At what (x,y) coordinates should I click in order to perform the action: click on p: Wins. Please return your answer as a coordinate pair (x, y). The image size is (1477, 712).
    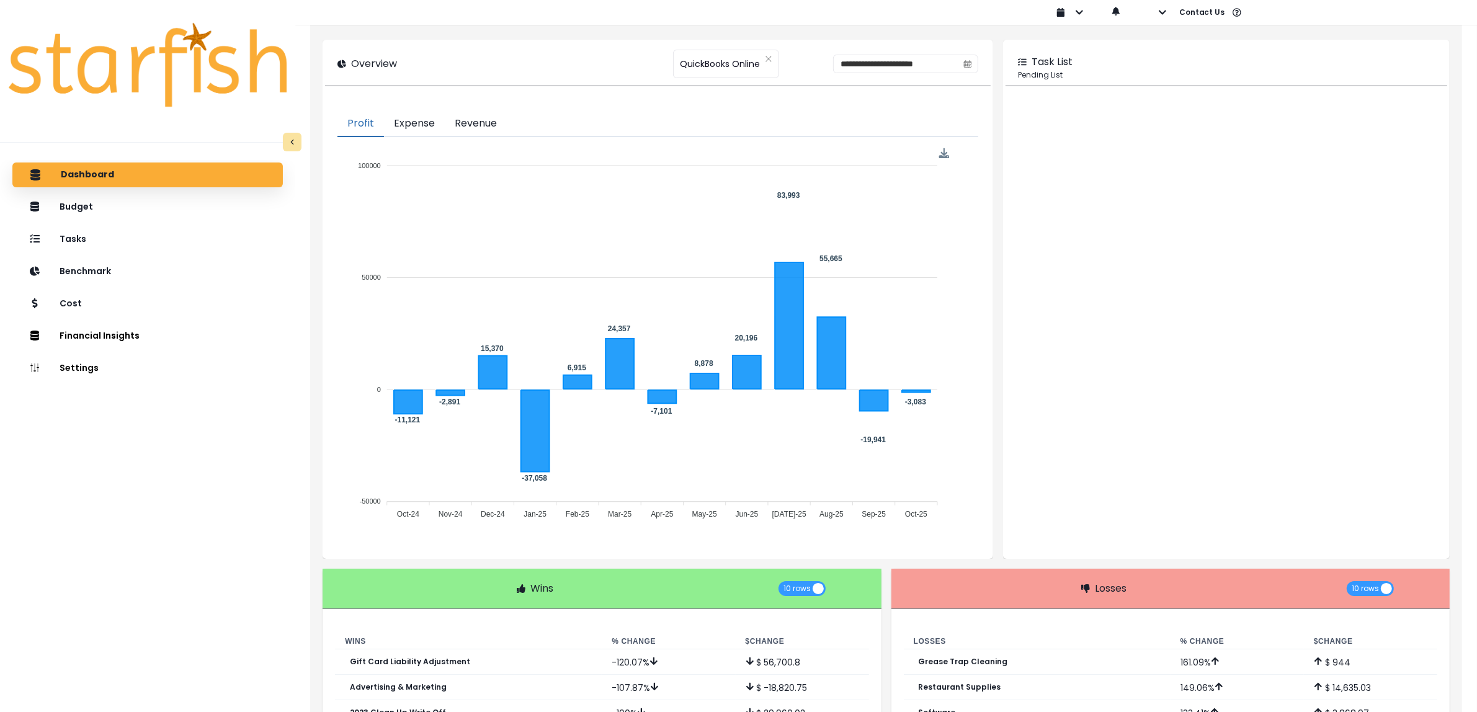
    Looking at the image, I should click on (542, 589).